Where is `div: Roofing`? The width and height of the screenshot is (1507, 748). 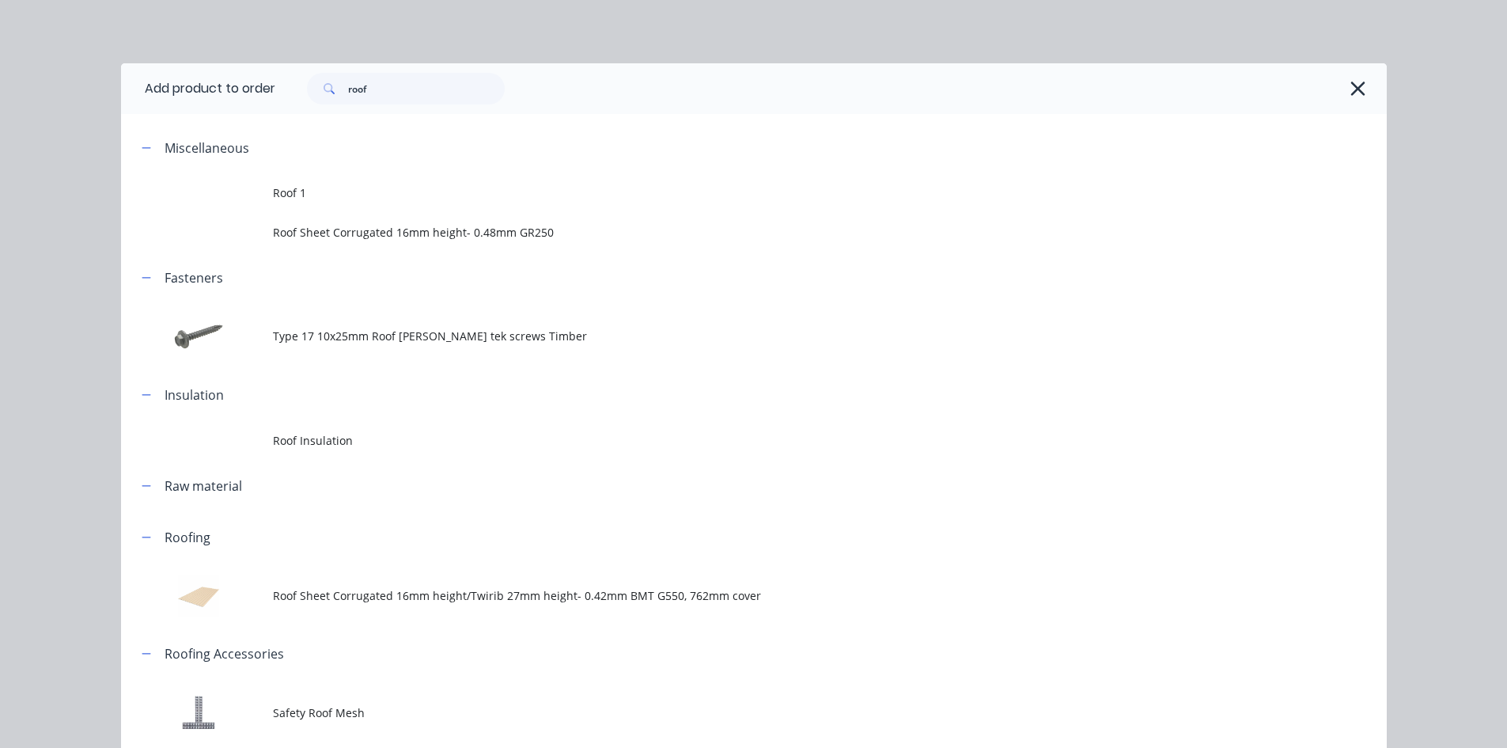 div: Roofing is located at coordinates (187, 537).